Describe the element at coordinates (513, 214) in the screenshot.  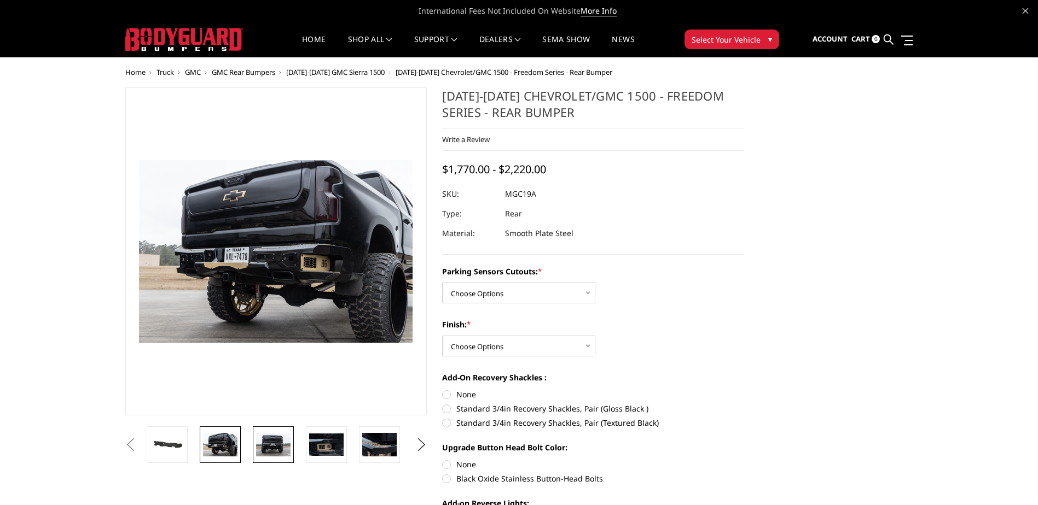
I see `dd: Rear` at that location.